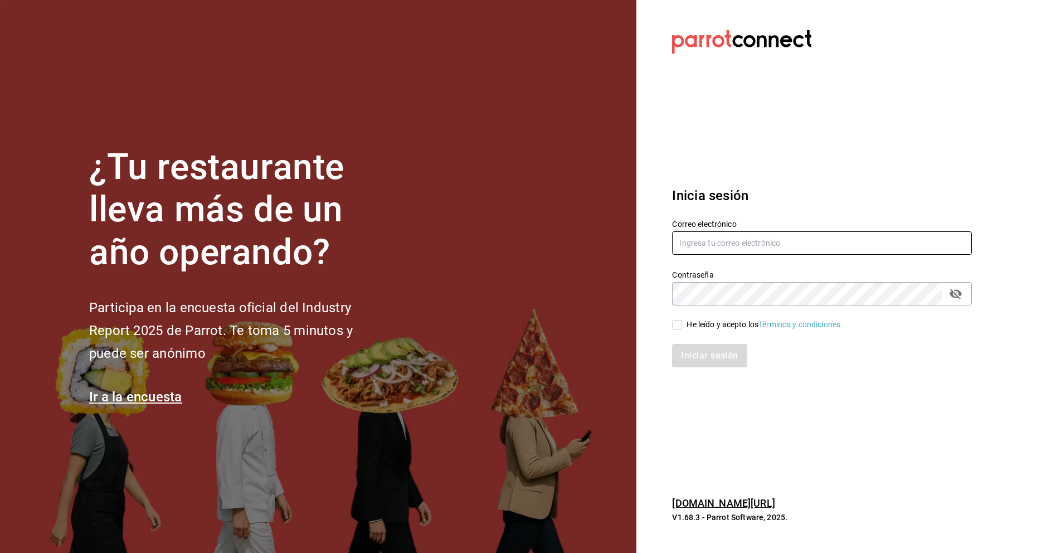 This screenshot has width=1061, height=553. Describe the element at coordinates (955, 294) in the screenshot. I see `button: passwordField` at that location.